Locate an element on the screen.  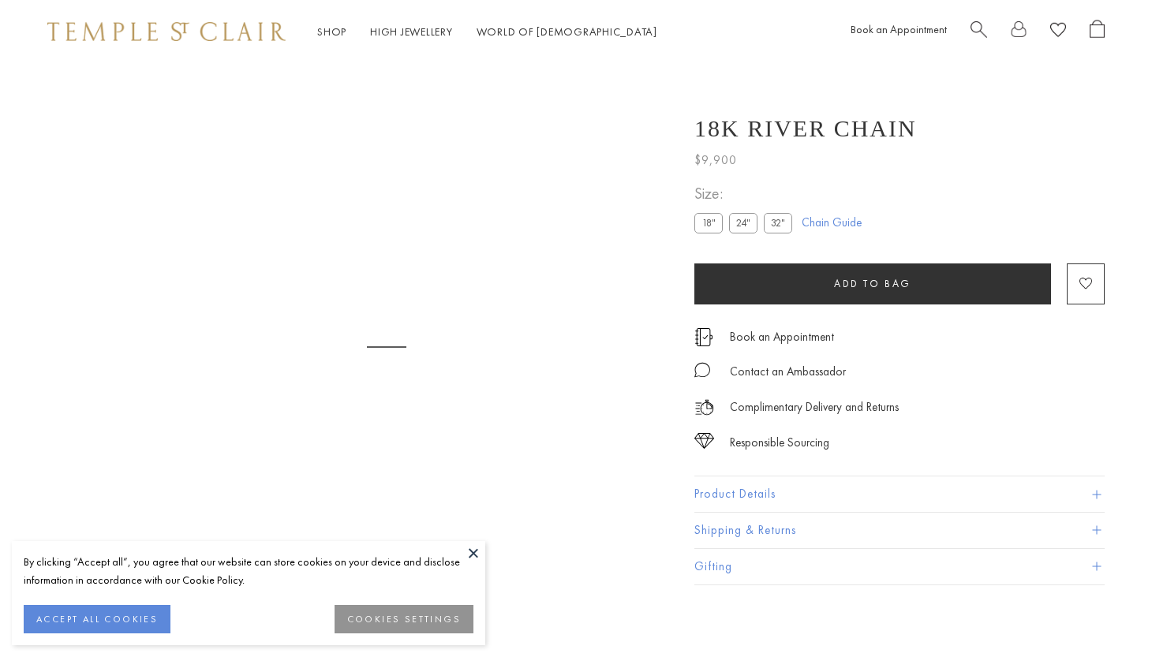
div: Contact an Ambassador is located at coordinates (787, 372).